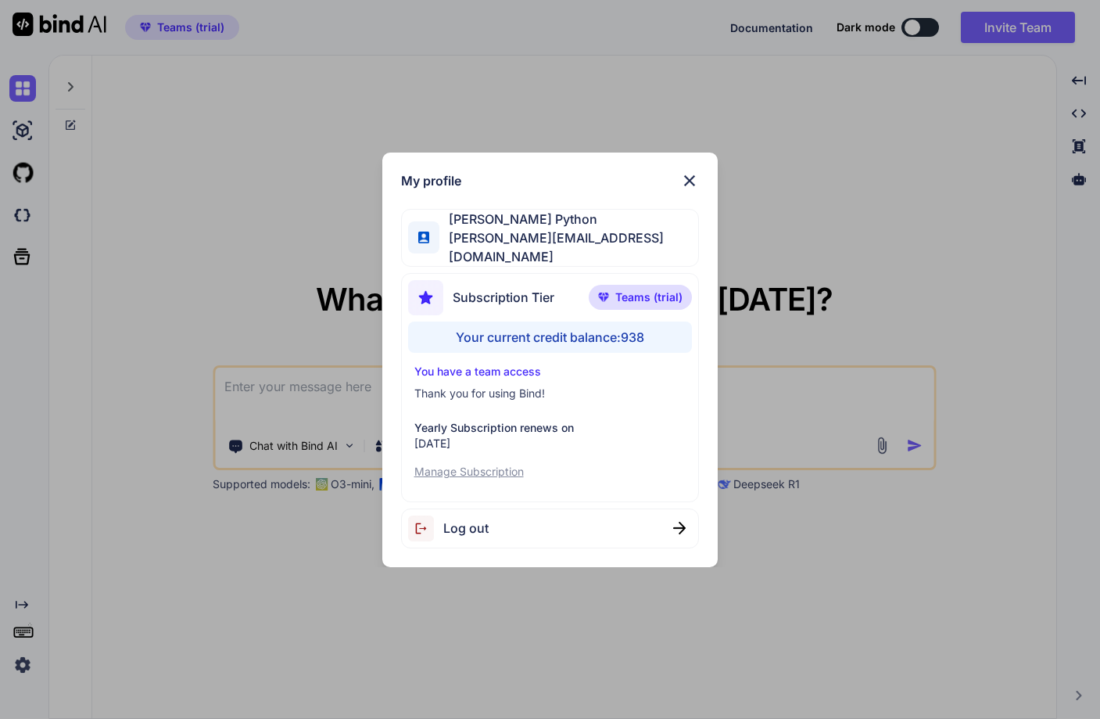  Describe the element at coordinates (604, 297) in the screenshot. I see `img: premium` at that location.